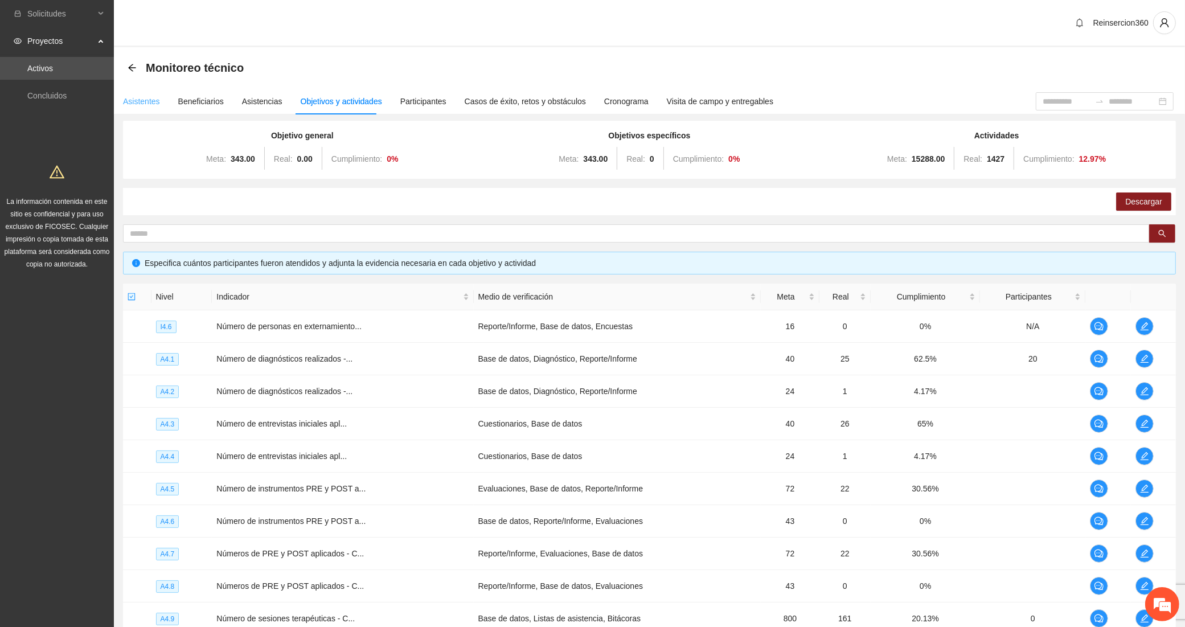 This screenshot has width=1185, height=627. I want to click on span: Medio de verificación, so click(613, 297).